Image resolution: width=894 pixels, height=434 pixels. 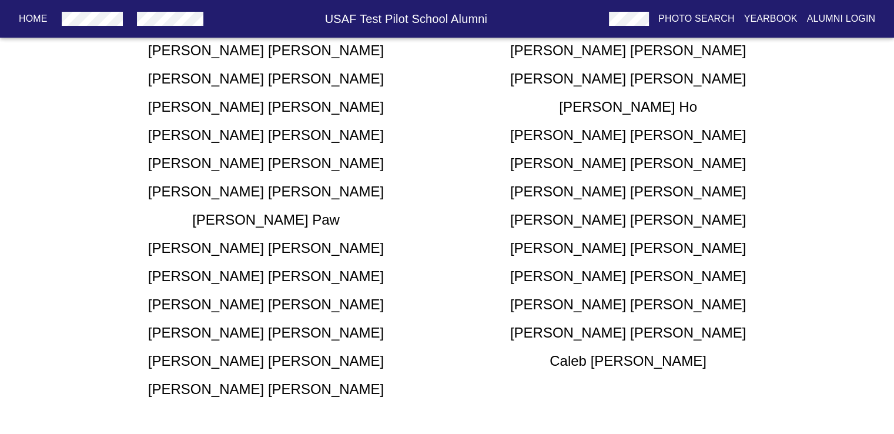 What do you see at coordinates (33, 19) in the screenshot?
I see `p: Home` at bounding box center [33, 19].